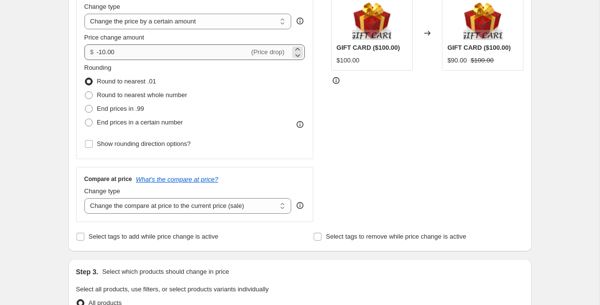 The height and width of the screenshot is (305, 600). I want to click on span: (Price drop), so click(268, 52).